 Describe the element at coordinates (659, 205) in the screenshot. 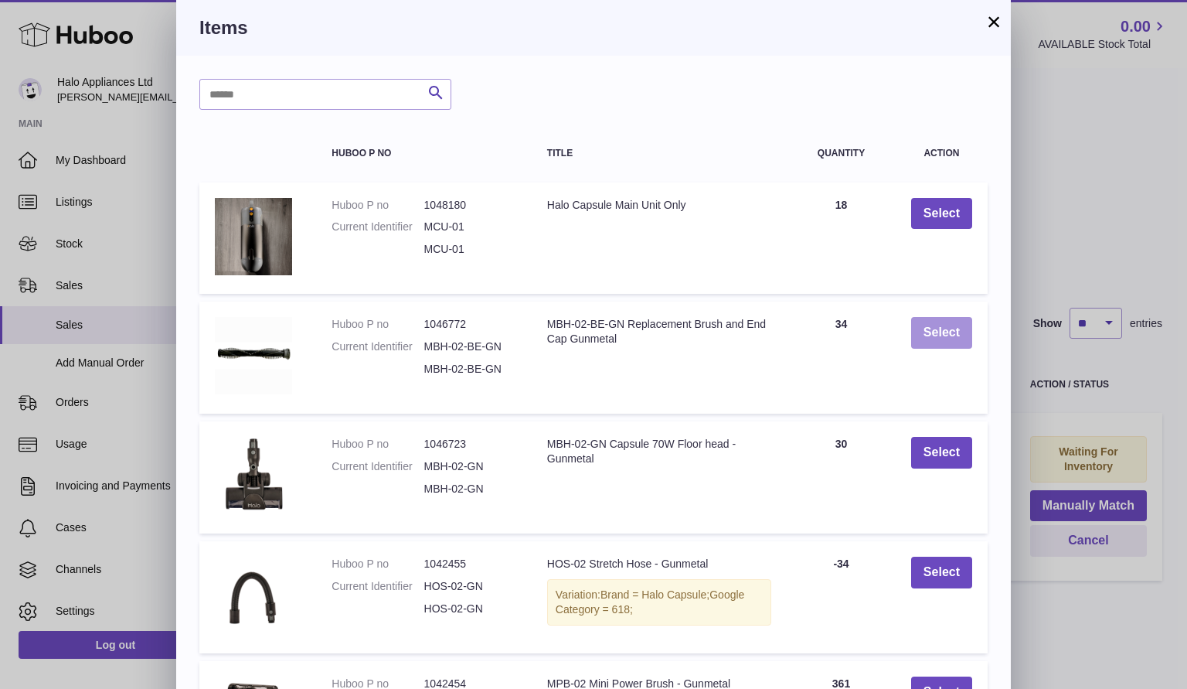

I see `div: Halo Capsule Main Unit Only` at that location.